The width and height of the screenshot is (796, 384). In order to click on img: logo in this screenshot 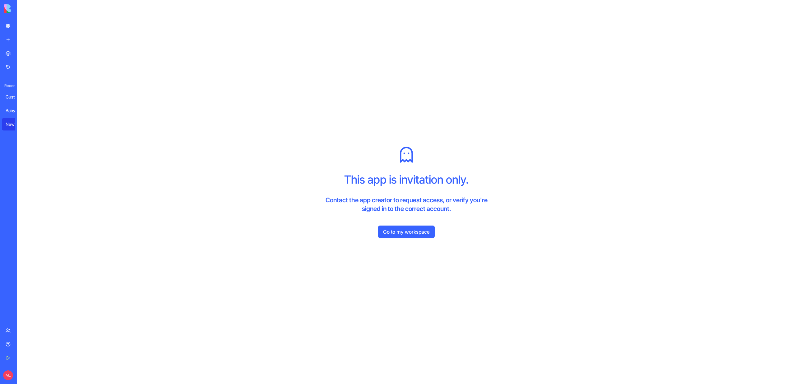, I will do `click(24, 9)`.